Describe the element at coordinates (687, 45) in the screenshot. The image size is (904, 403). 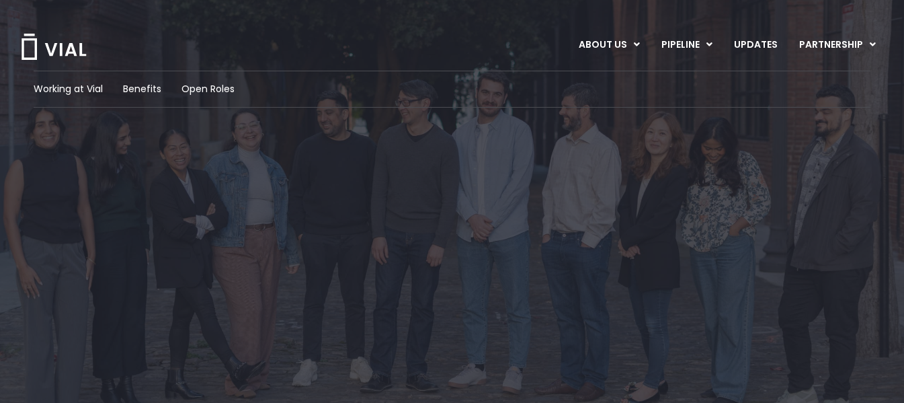
I see `a: PIPELINEMenu Toggle` at that location.